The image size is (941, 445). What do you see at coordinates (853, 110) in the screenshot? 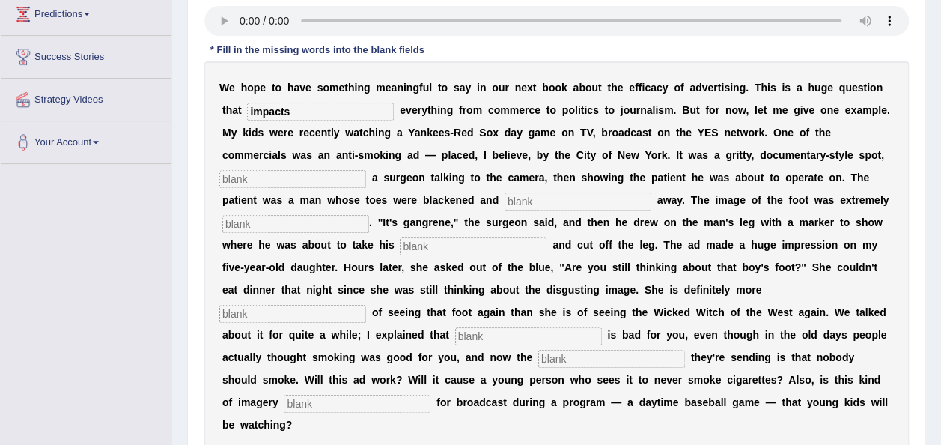
I see `b: x` at bounding box center [853, 110].